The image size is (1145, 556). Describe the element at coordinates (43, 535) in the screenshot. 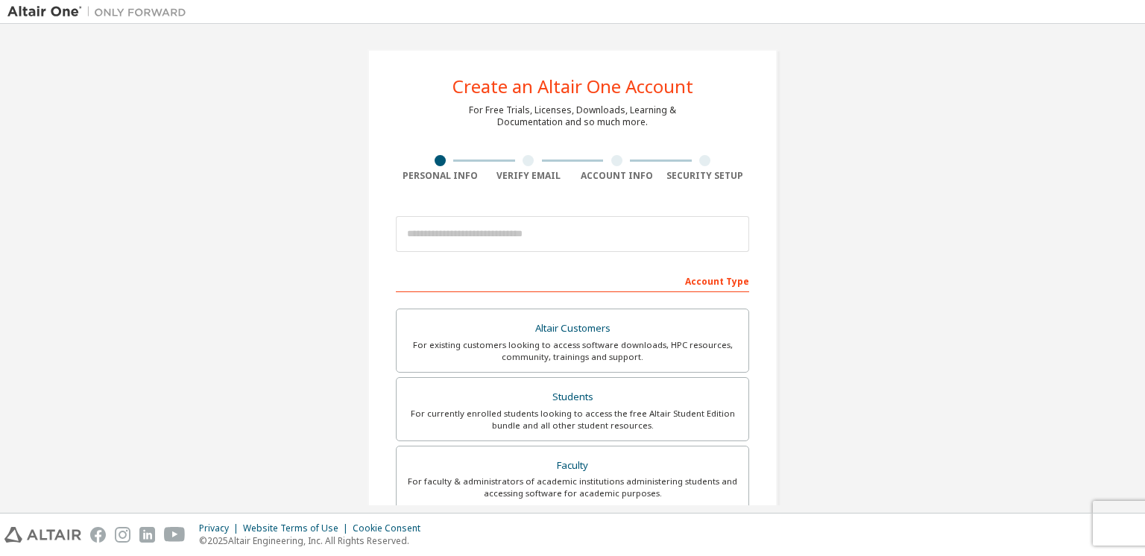

I see `img: altair_logo.svg` at that location.